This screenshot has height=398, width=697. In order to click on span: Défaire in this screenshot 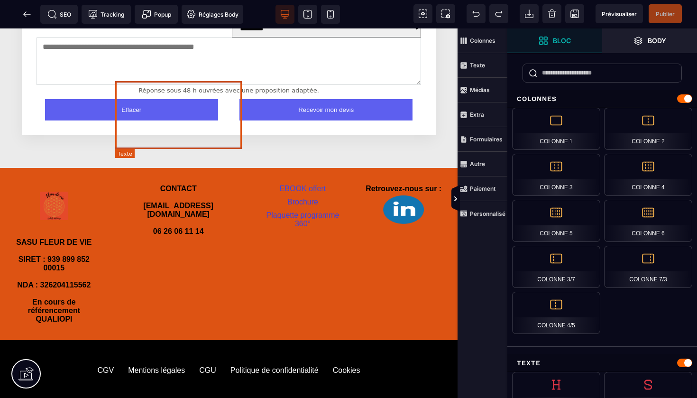, I will do `click(476, 14)`.